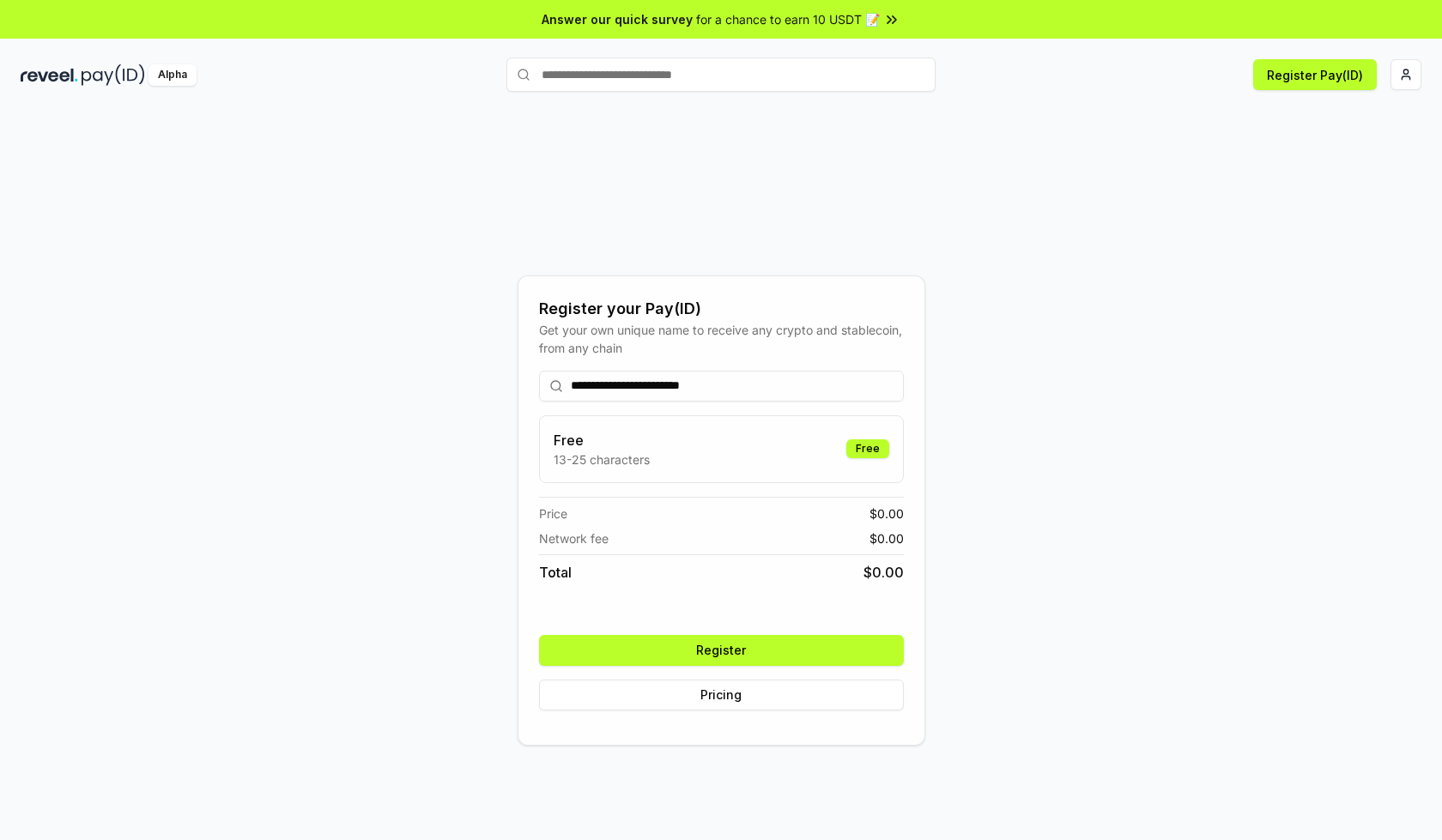  What do you see at coordinates (721, 650) in the screenshot?
I see `button: Register` at bounding box center [721, 650].